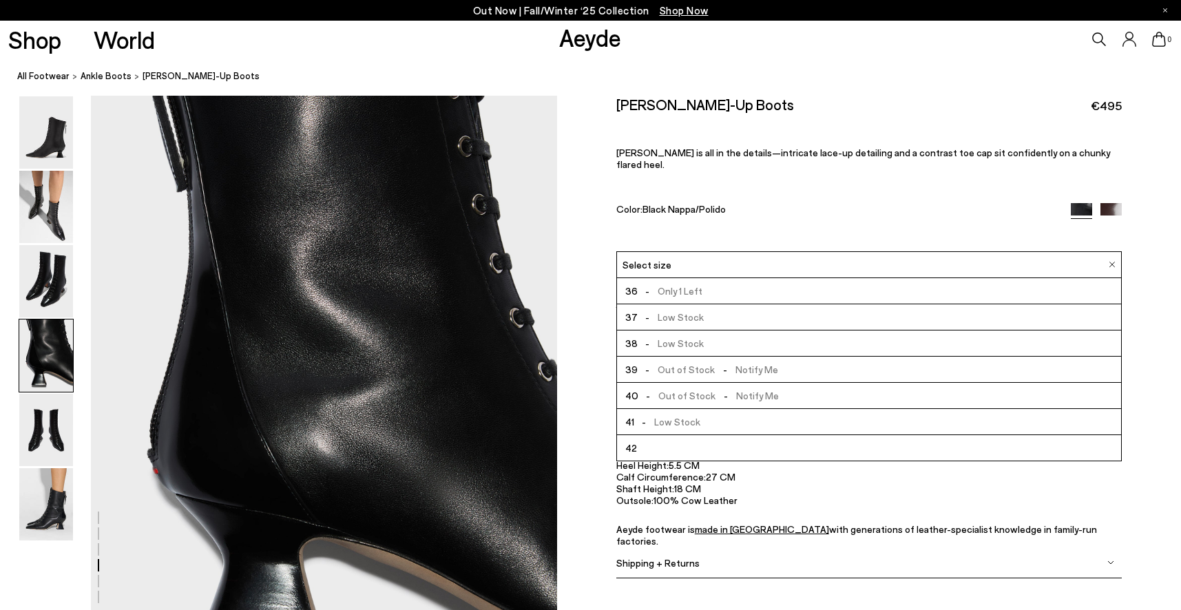 This screenshot has height=610, width=1181. I want to click on span: 39, so click(631, 369).